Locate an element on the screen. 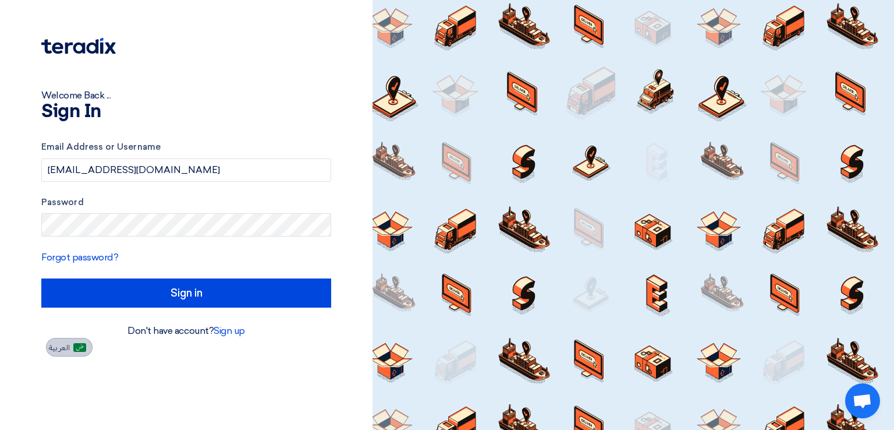  div: Open chat is located at coordinates (863, 401).